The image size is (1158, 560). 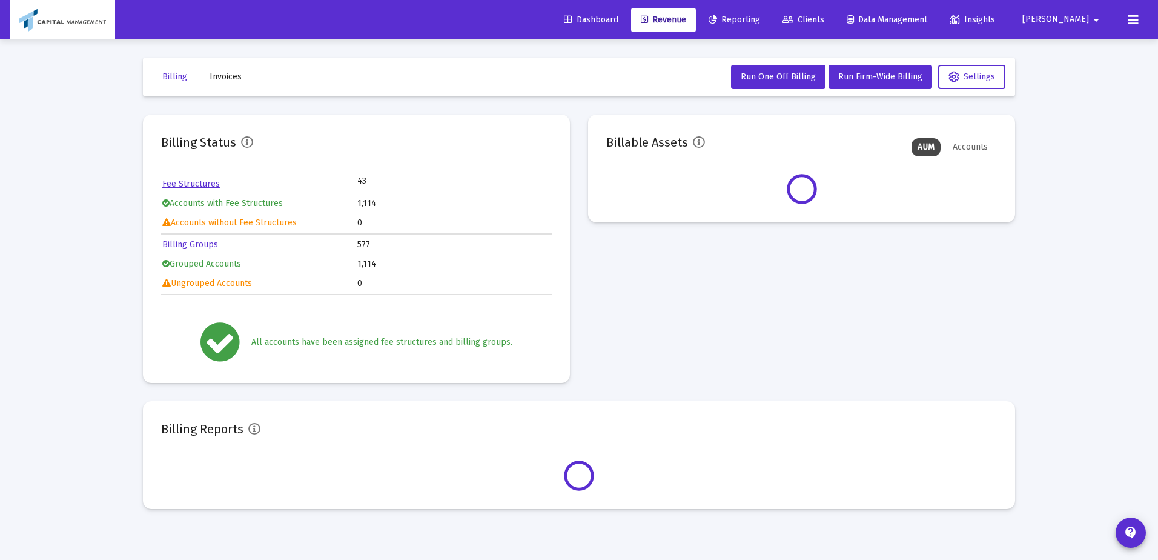 What do you see at coordinates (971, 147) in the screenshot?
I see `div: Accounts` at bounding box center [971, 147].